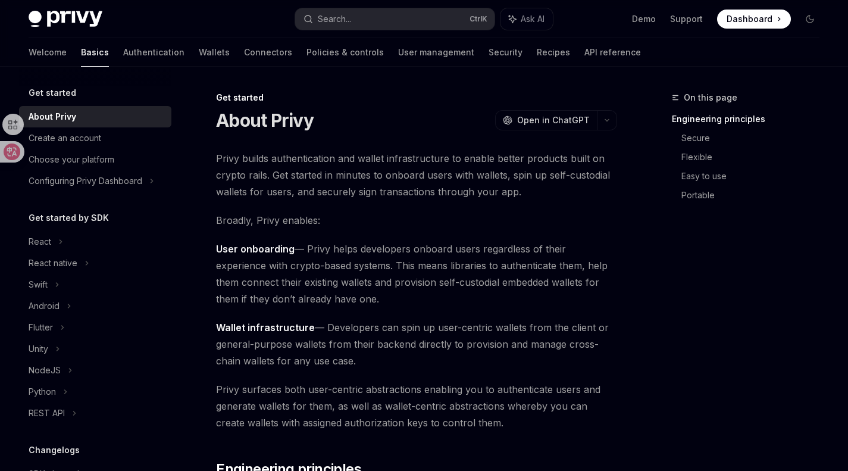 The width and height of the screenshot is (848, 471). I want to click on span: Dashboard, so click(749, 19).